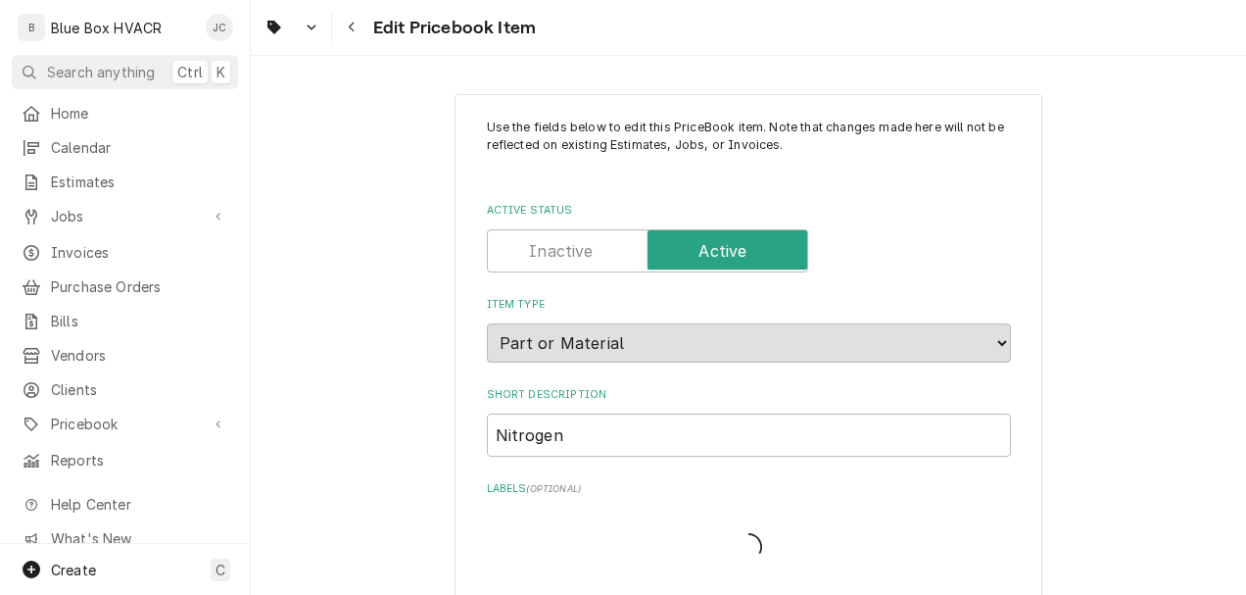 The image size is (1246, 595). I want to click on a: Vendors, so click(124, 355).